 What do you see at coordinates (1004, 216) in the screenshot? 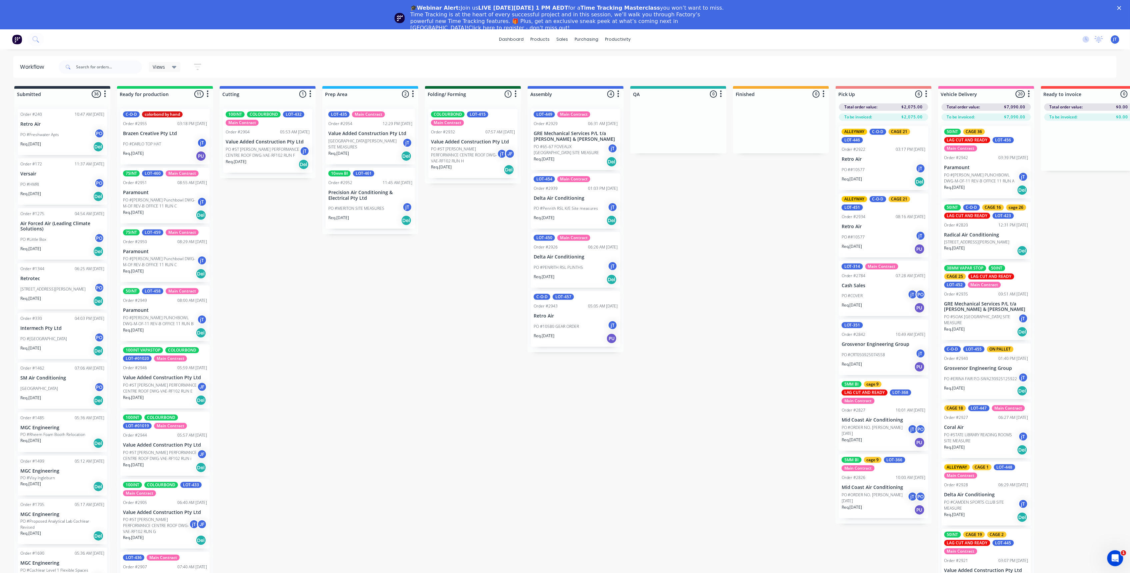
I see `div: LOT-423` at bounding box center [1004, 216].